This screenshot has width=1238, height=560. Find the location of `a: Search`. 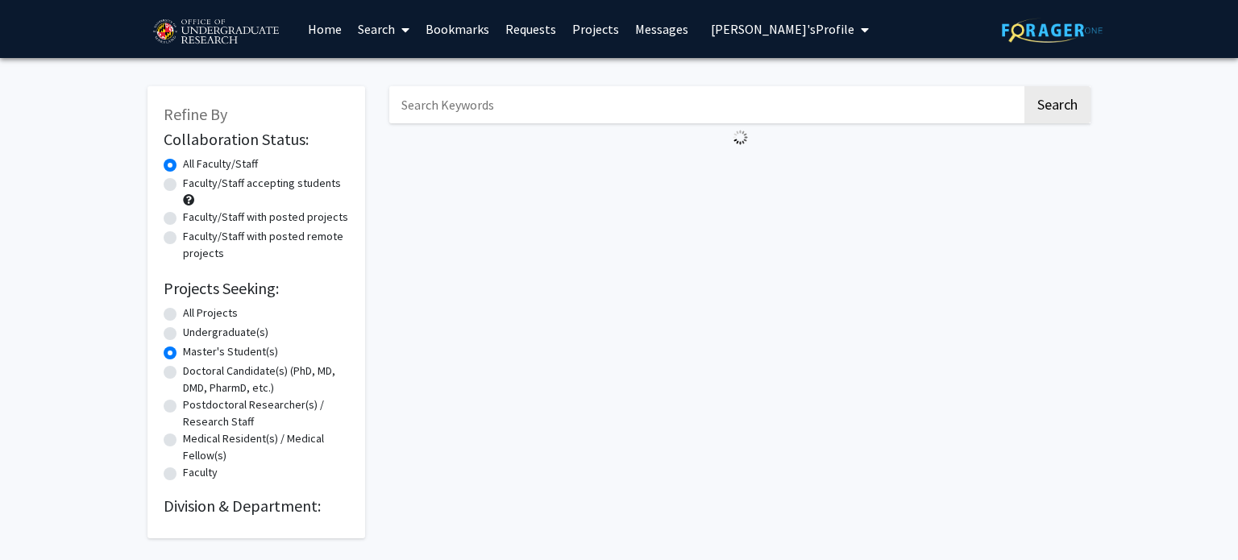

a: Search is located at coordinates (384, 29).